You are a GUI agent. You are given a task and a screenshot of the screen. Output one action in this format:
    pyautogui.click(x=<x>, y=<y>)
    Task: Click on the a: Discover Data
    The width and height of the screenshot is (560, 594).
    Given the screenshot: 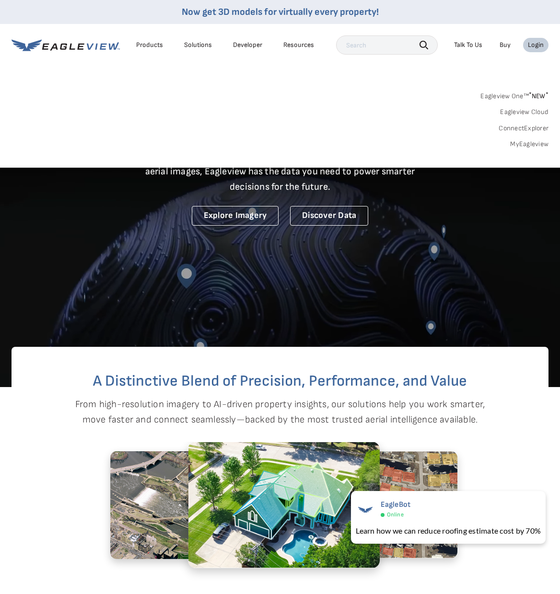 What is the action you would take?
    pyautogui.click(x=329, y=216)
    